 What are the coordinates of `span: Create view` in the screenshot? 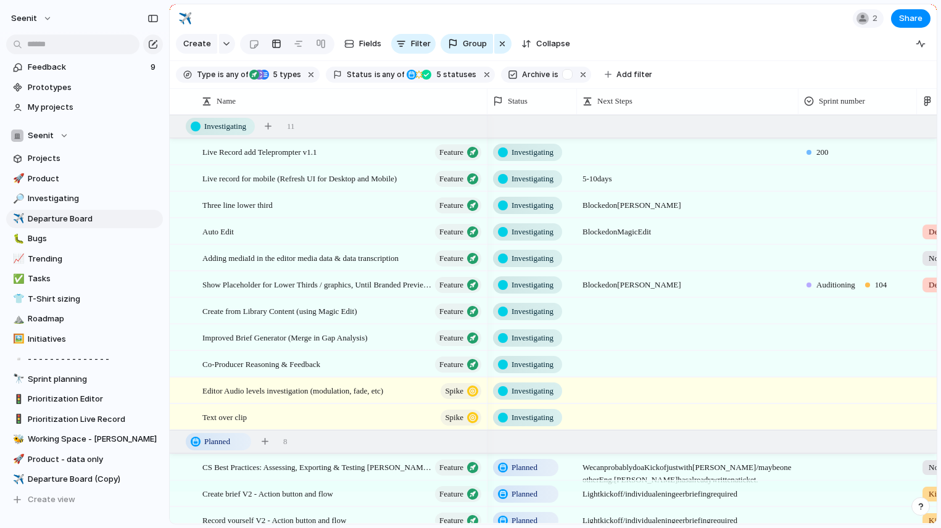 It's located at (51, 500).